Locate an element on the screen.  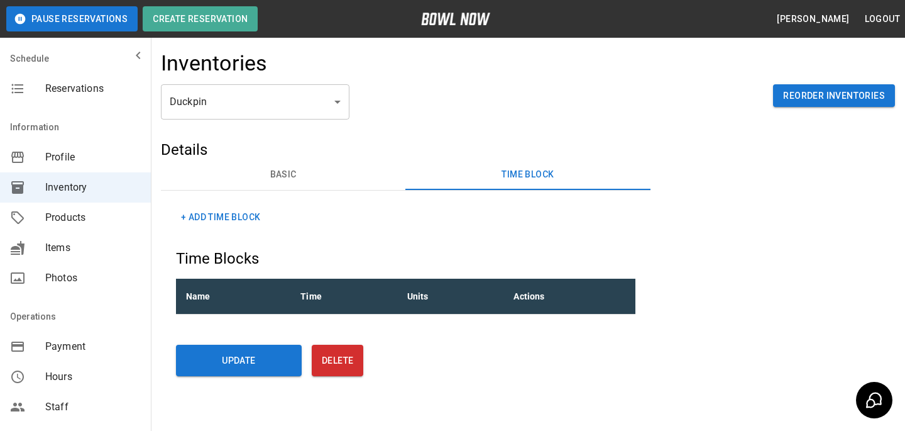
button: Delete is located at coordinates (338, 360).